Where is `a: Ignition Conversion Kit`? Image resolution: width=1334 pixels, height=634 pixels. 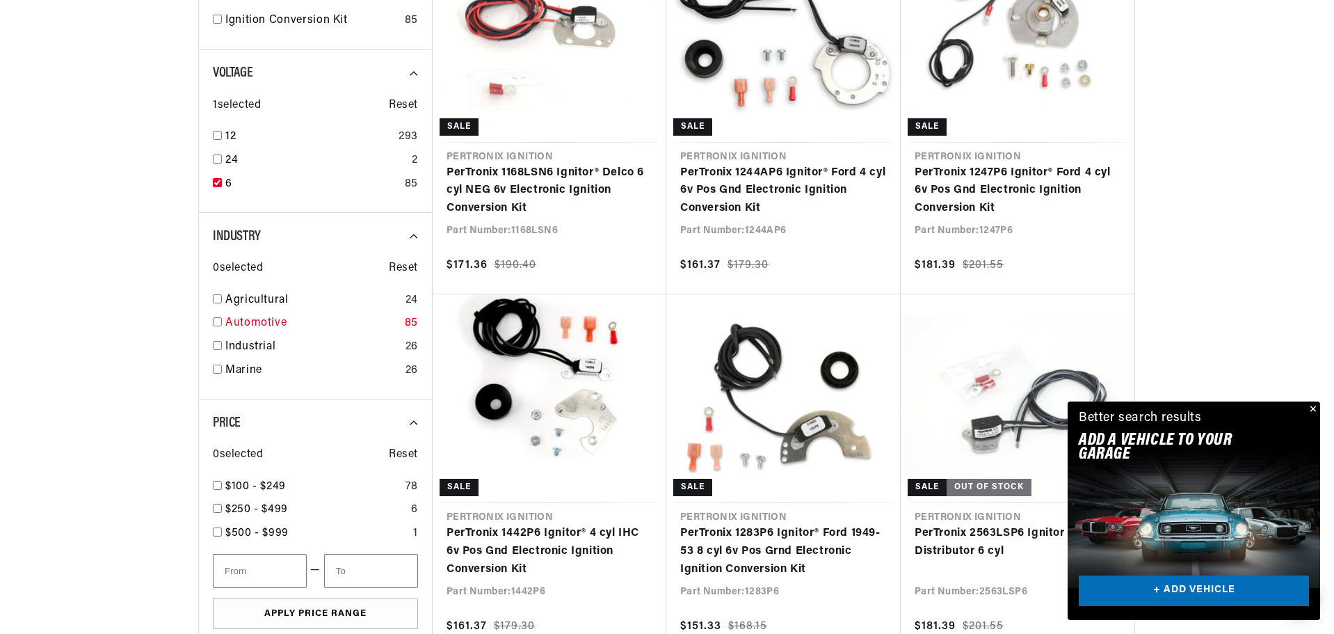
a: Ignition Conversion Kit is located at coordinates (312, 21).